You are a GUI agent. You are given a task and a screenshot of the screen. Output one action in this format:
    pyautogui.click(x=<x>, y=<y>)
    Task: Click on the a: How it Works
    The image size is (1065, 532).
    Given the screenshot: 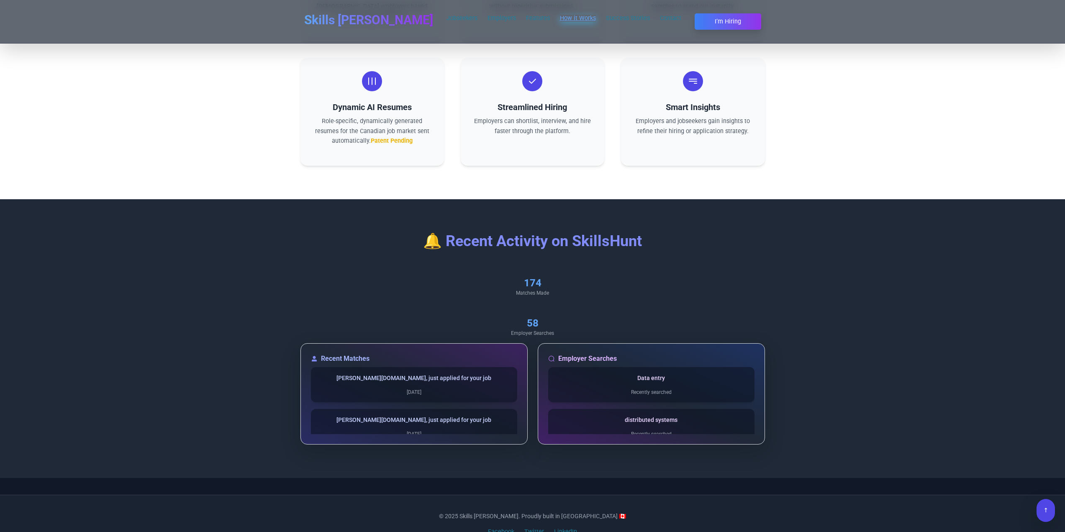 What is the action you would take?
    pyautogui.click(x=578, y=18)
    